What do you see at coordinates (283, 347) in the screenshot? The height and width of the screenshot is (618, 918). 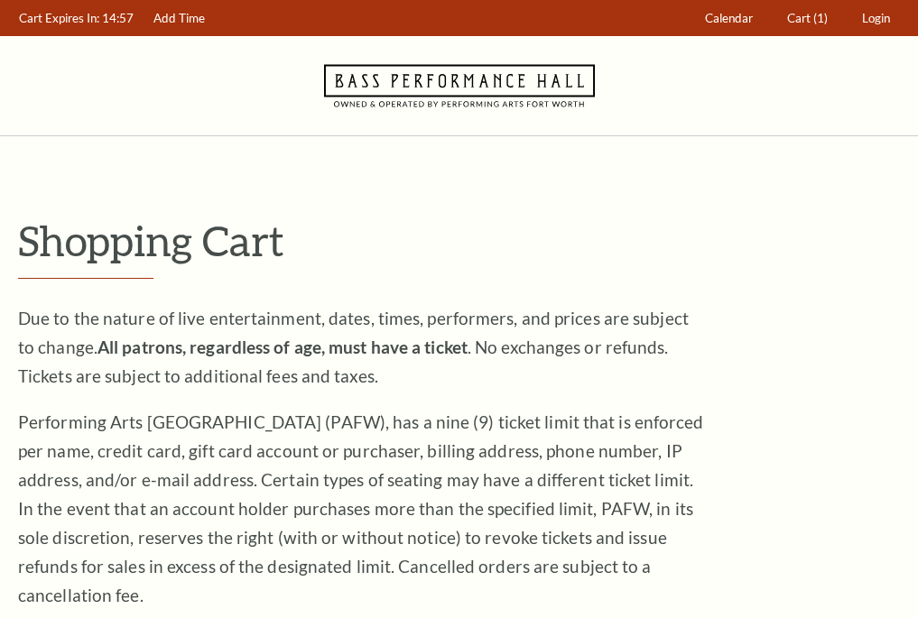 I see `strong: All patrons, regardless of age, must have a ticket` at bounding box center [283, 347].